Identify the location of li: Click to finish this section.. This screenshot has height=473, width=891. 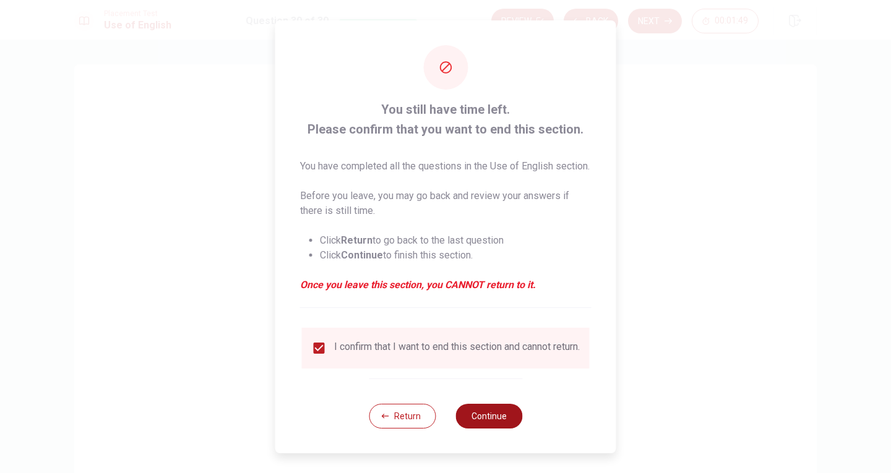
(455, 256).